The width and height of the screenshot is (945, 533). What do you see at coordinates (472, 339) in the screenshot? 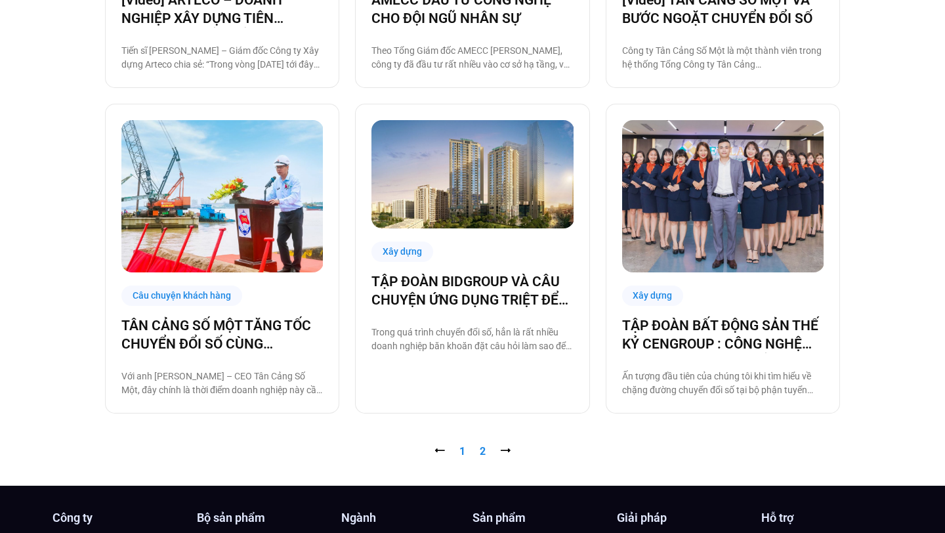
I see `p: Trong quá trình chuyển đổi số, hẳn là rất nhiều doanh nghiệp băn khoăn đặt câu hỏi làm sao để tri...` at bounding box center [472, 339].